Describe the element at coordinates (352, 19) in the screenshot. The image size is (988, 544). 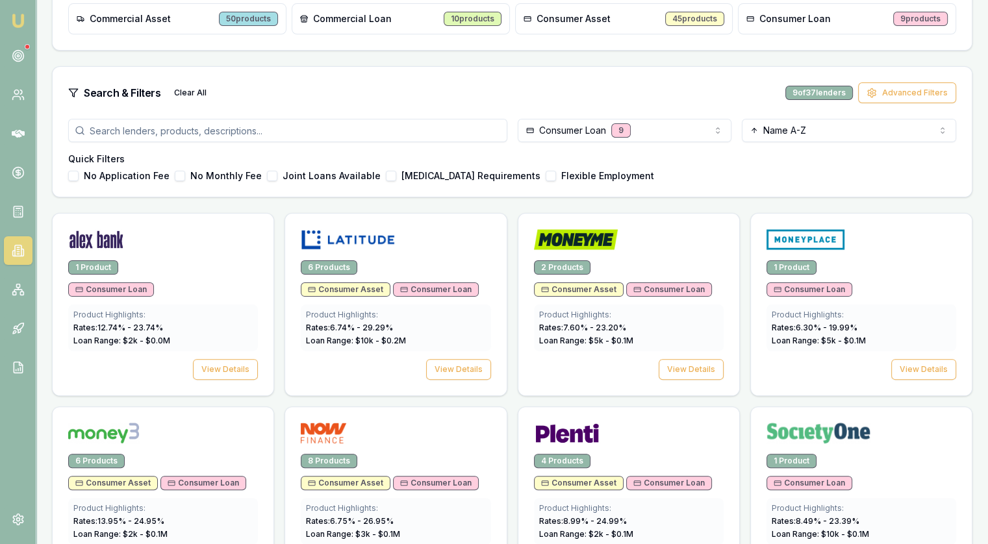
I see `span: Commercial Loan` at that location.